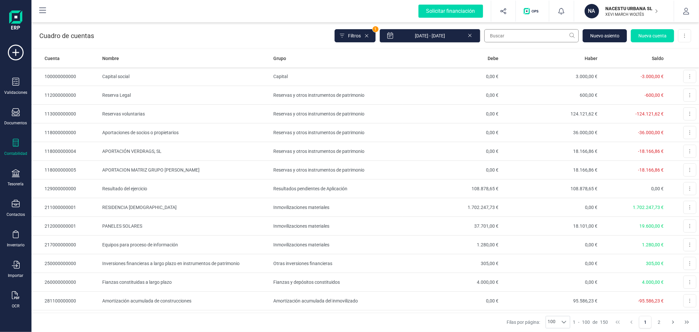 Image resolution: width=699 pixels, height=332 pixels. I want to click on div: Tesorería, so click(16, 184).